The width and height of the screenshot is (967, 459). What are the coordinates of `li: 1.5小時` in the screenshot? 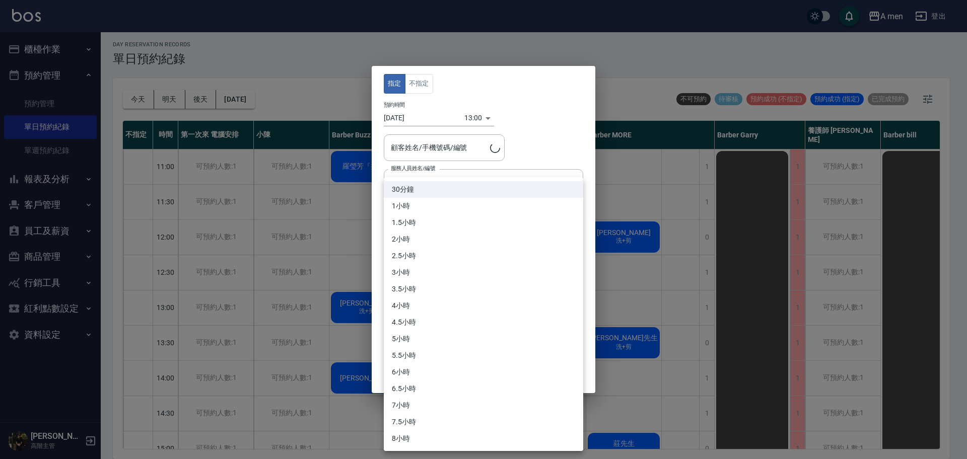 It's located at (483, 223).